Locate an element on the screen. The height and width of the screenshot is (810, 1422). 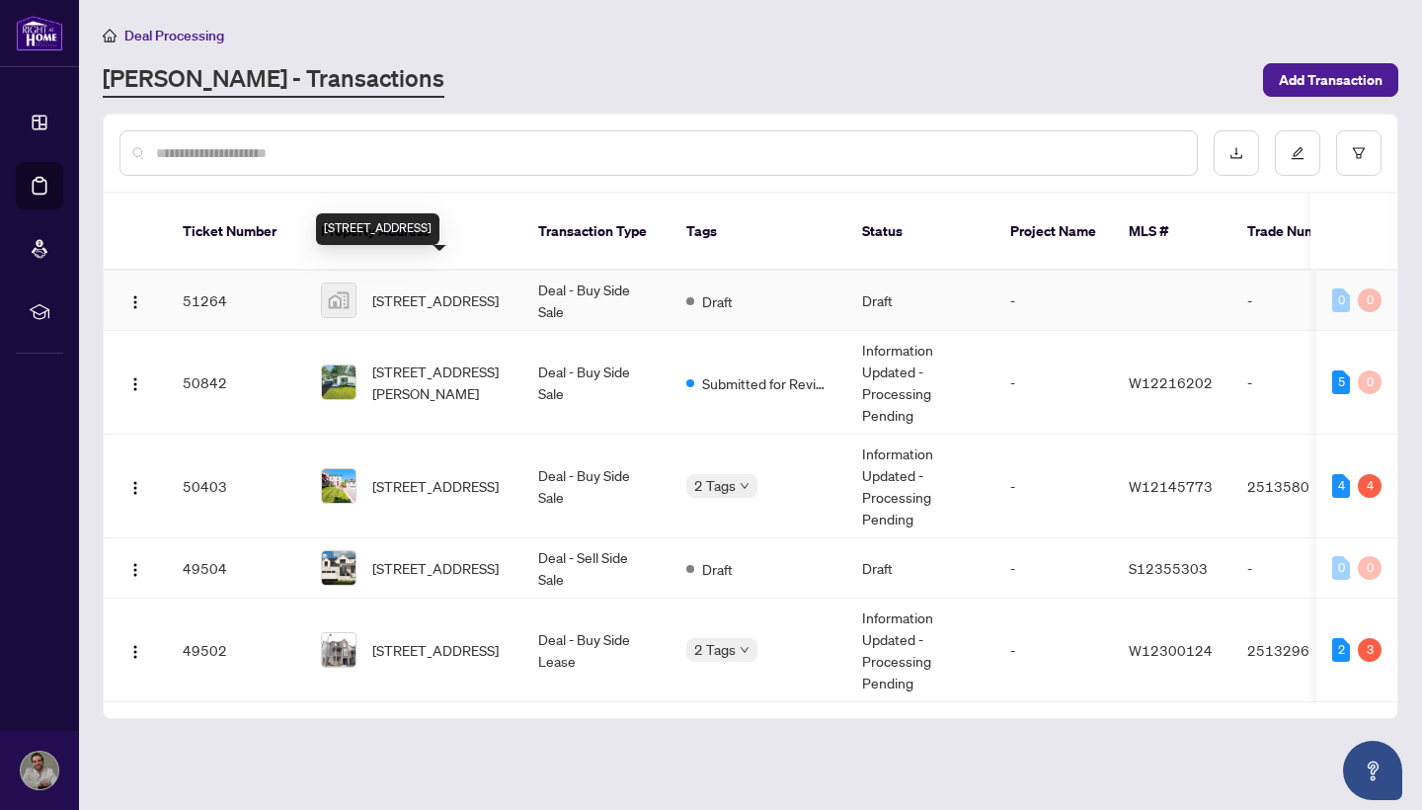
th: Project Name is located at coordinates (1053, 232).